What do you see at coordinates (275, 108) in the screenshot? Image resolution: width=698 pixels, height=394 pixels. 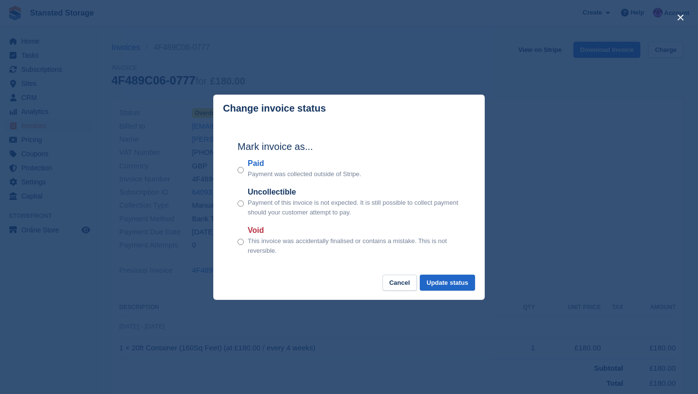 I see `p: Change invoice status` at bounding box center [275, 108].